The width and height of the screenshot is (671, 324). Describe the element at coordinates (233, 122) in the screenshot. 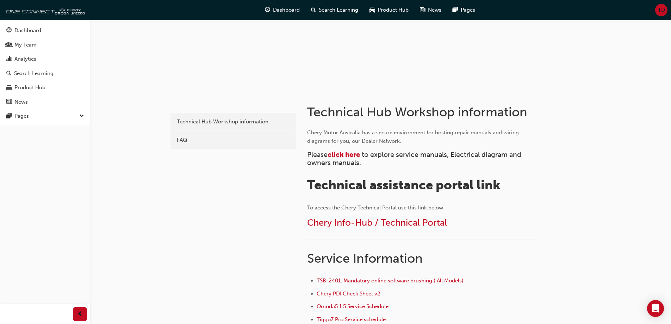

I see `div: Technical Hub Workshop information` at that location.